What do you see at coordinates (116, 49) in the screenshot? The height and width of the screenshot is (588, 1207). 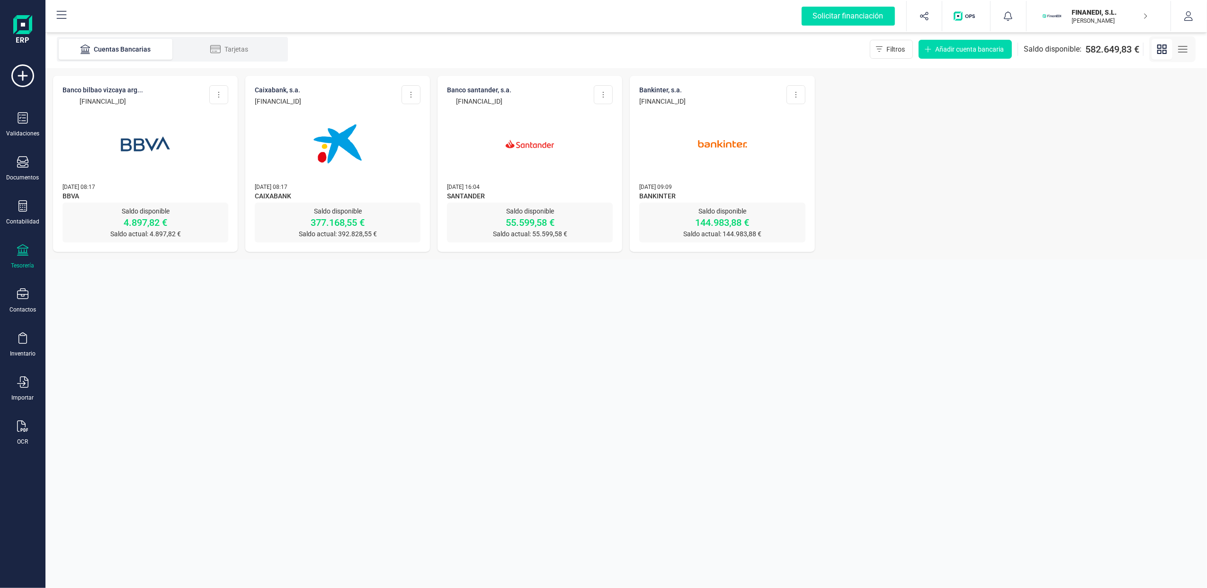 I see `div: Cuentas Bancarias` at bounding box center [116, 49].